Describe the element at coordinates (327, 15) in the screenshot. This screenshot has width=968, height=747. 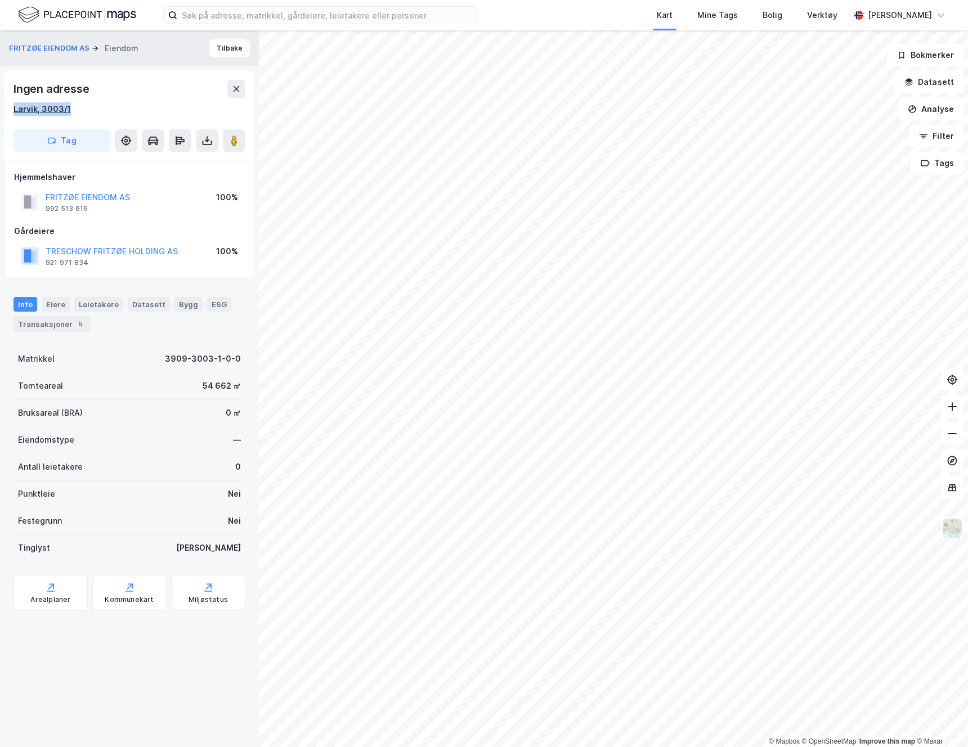
I see `input: Søk på adresse, matrikkel, gårdeiere, leietakere eller personer` at that location.